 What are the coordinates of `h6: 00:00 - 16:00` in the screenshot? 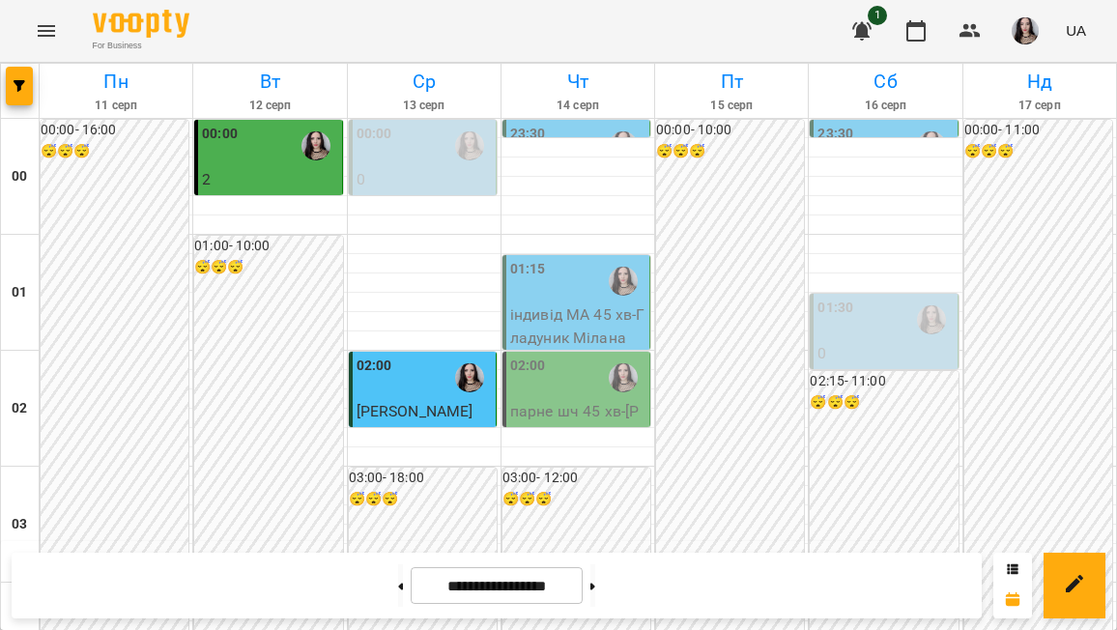 It's located at (114, 130).